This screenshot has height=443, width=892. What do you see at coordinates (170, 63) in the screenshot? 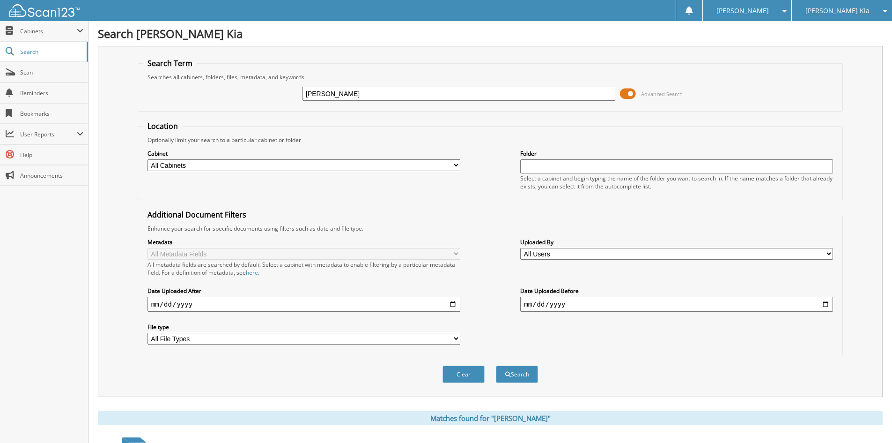
I see `legend: Search Term` at bounding box center [170, 63].